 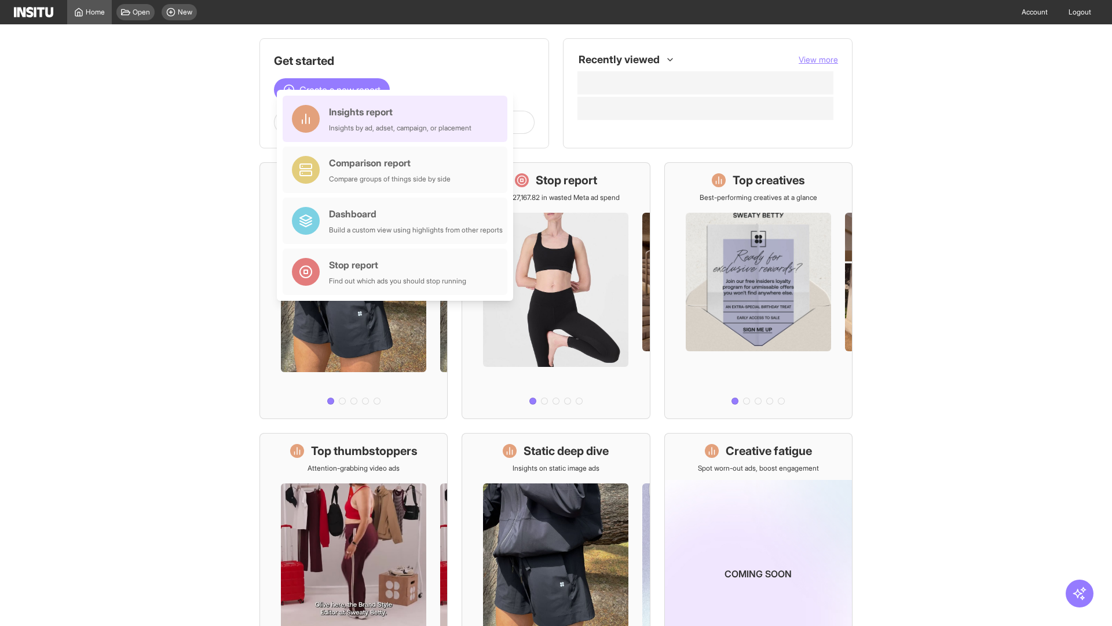 I want to click on a: Stop reportSave £27,167.82 in wasted Meta ad spend, so click(x=555, y=290).